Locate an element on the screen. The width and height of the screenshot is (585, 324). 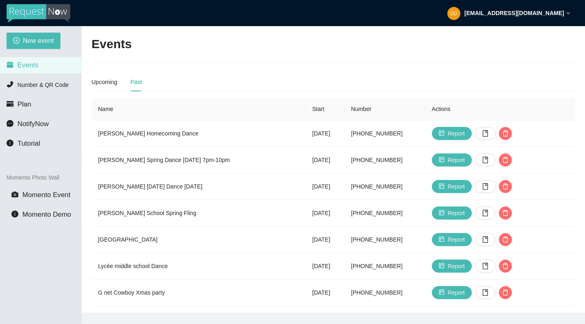
button: plus-circleNew event is located at coordinates (33, 41).